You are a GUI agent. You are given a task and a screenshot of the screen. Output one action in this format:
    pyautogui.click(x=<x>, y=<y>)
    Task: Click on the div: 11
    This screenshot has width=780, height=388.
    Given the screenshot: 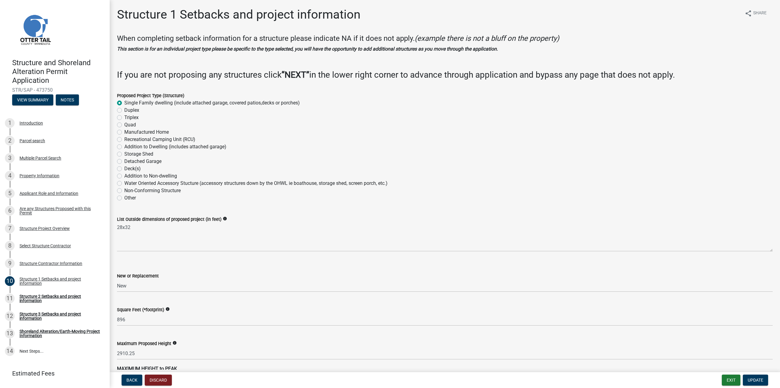 What is the action you would take?
    pyautogui.click(x=10, y=299)
    